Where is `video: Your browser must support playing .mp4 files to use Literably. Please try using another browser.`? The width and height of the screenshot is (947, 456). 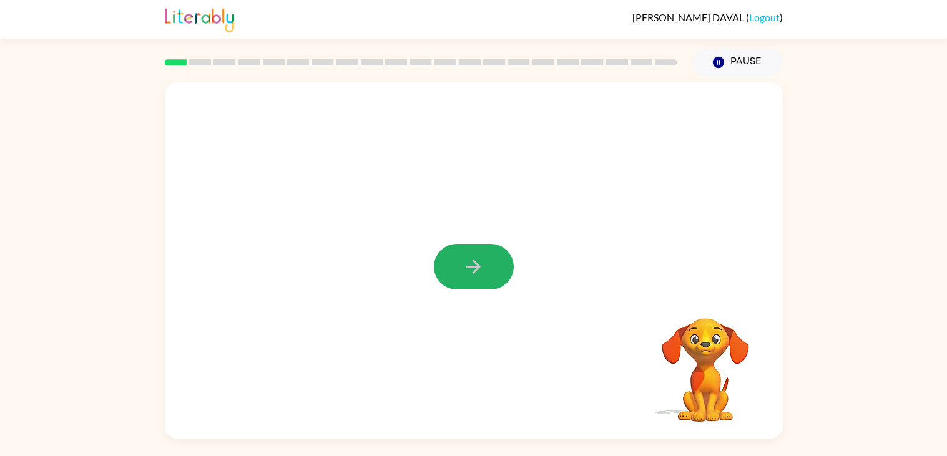 video: Your browser must support playing .mp4 files to use Literably. Please try using another browser. is located at coordinates (705, 361).